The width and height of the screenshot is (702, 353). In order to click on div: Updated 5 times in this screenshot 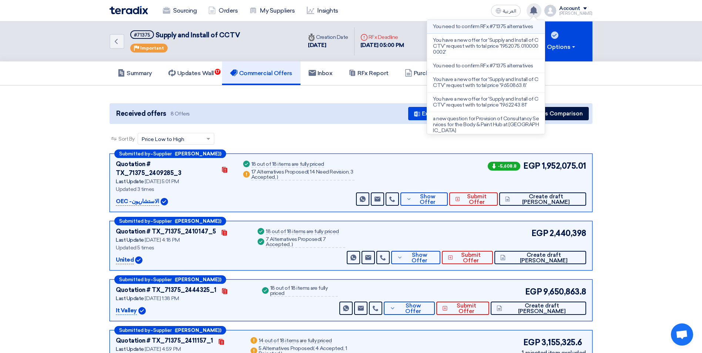, I will do `click(181, 247)`.